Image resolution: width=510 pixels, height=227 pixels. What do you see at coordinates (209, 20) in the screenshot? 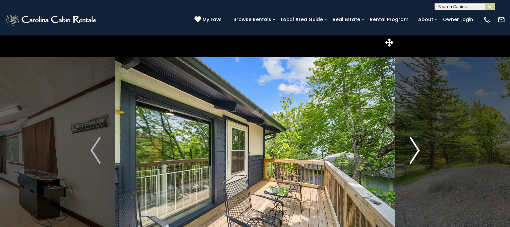
I see `a: My Favs` at bounding box center [209, 20].